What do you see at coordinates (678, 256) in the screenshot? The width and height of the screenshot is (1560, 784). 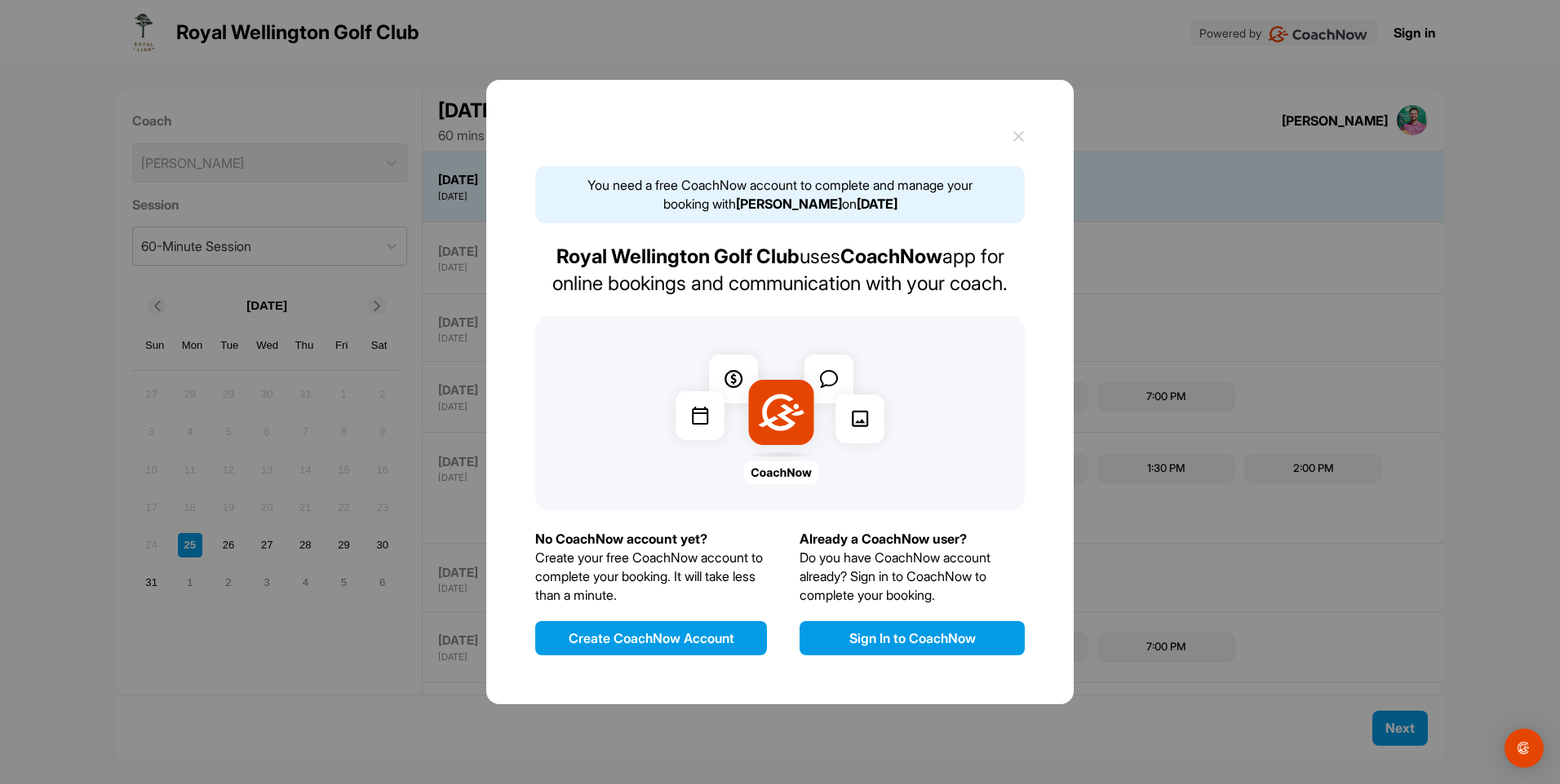 I see `strong: Royal Wellington Golf Club` at bounding box center [678, 256].